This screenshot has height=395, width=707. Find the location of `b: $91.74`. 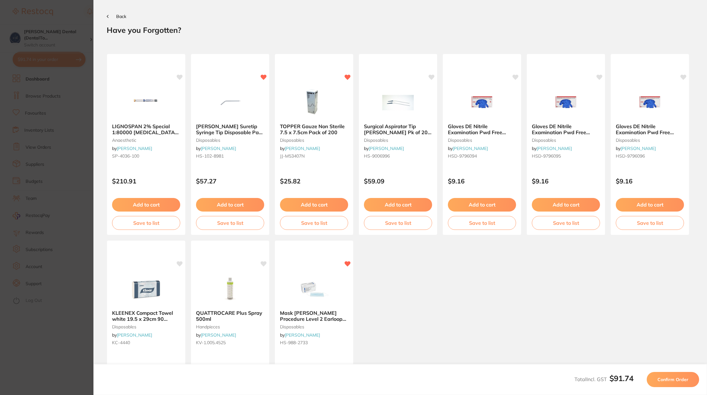

b: $91.74 is located at coordinates (621, 378).